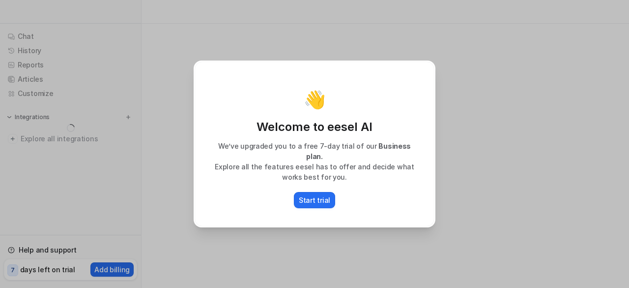  Describe the element at coordinates (315, 200) in the screenshot. I see `p: Start trial` at that location.